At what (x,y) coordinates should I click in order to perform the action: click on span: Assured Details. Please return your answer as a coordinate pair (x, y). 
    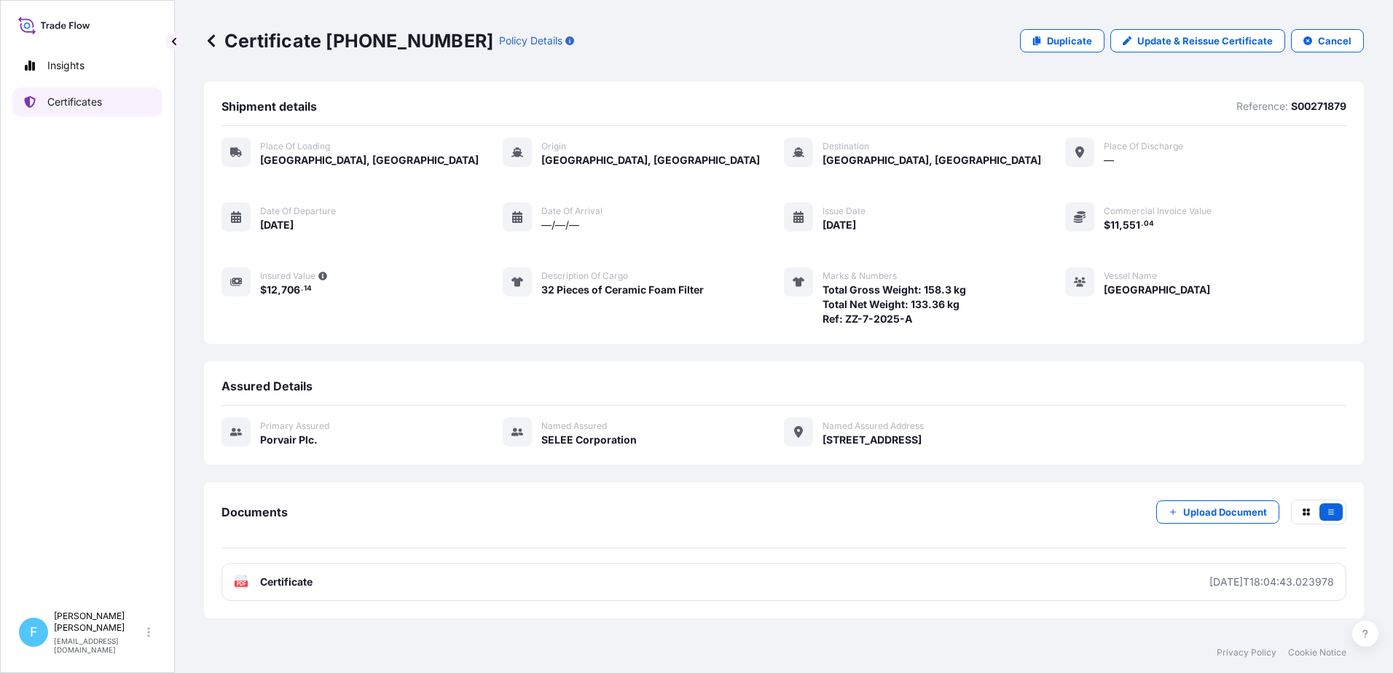
    Looking at the image, I should click on (267, 386).